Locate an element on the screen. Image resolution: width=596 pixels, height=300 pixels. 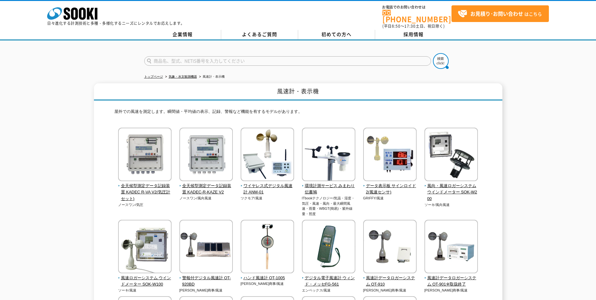
span: 初めての方へ is located at coordinates (336, 34).